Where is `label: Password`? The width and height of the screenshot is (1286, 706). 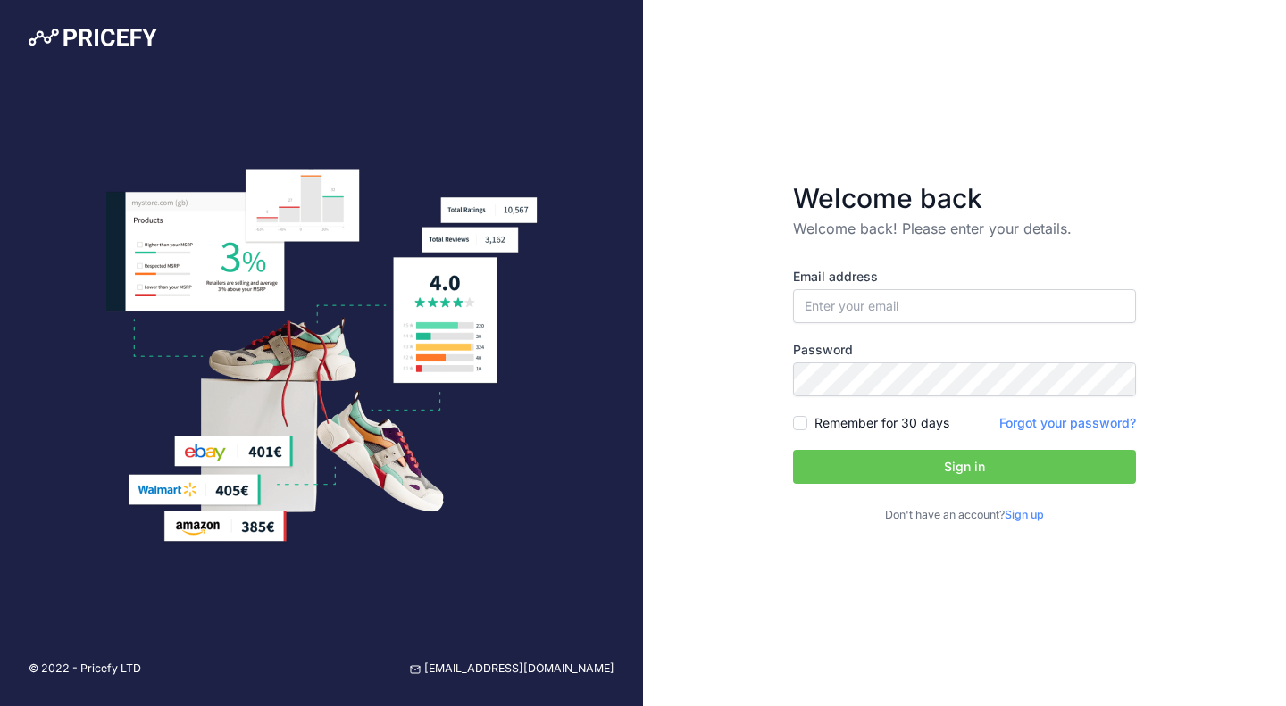 label: Password is located at coordinates (964, 350).